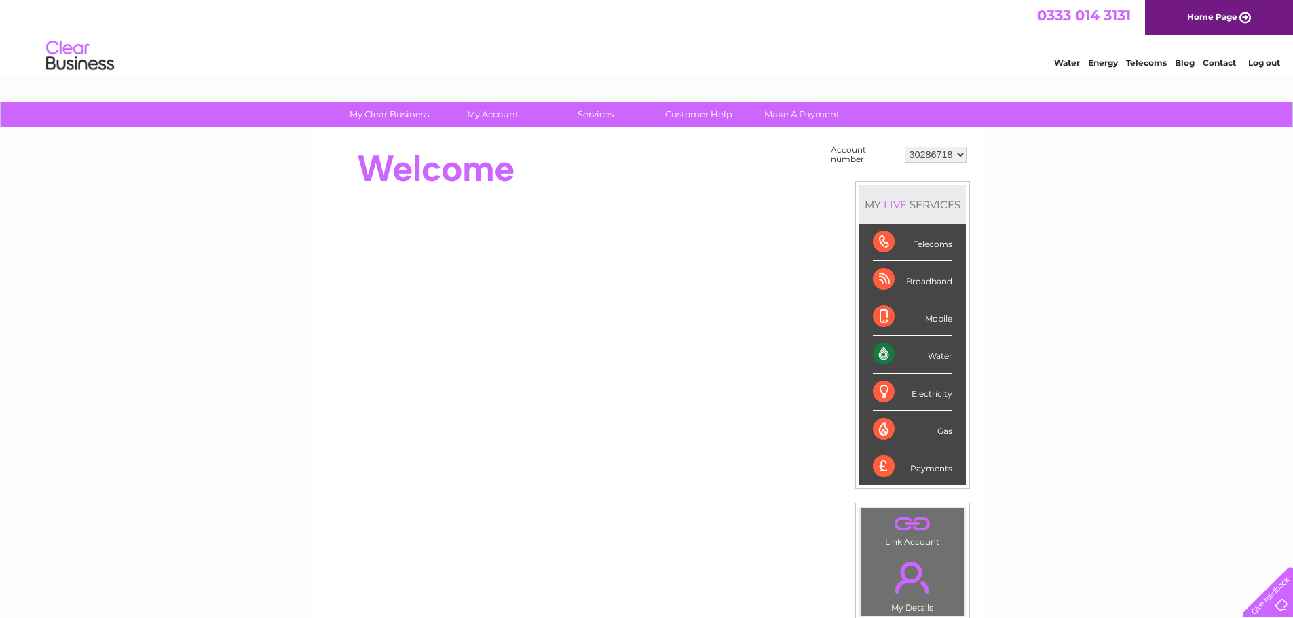 The image size is (1293, 618). Describe the element at coordinates (912, 317) in the screenshot. I see `div: Mobile` at that location.